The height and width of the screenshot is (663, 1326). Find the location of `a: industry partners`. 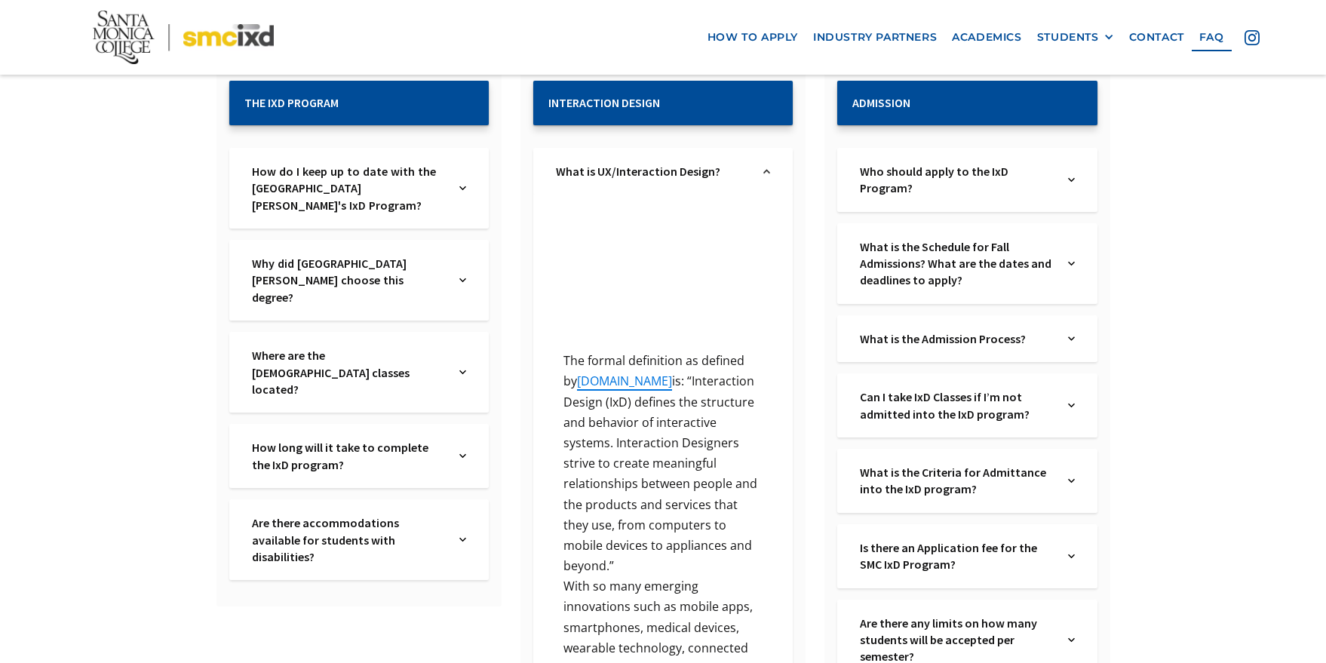

a: industry partners is located at coordinates (875, 37).